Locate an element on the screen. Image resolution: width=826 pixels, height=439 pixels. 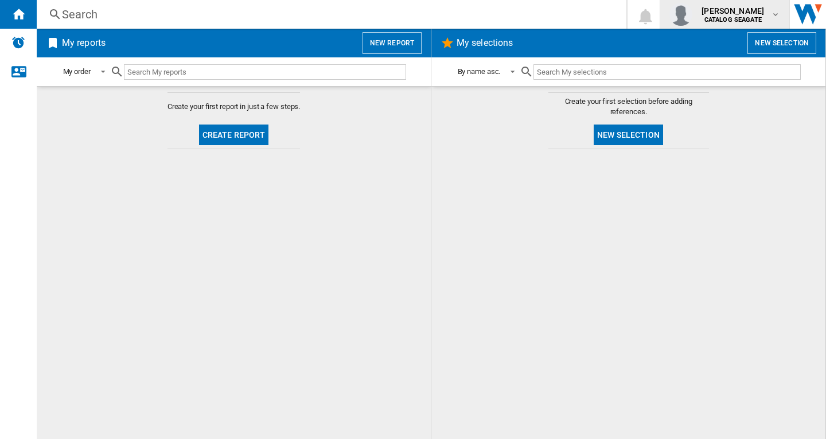
input: Search My selections is located at coordinates (667, 72).